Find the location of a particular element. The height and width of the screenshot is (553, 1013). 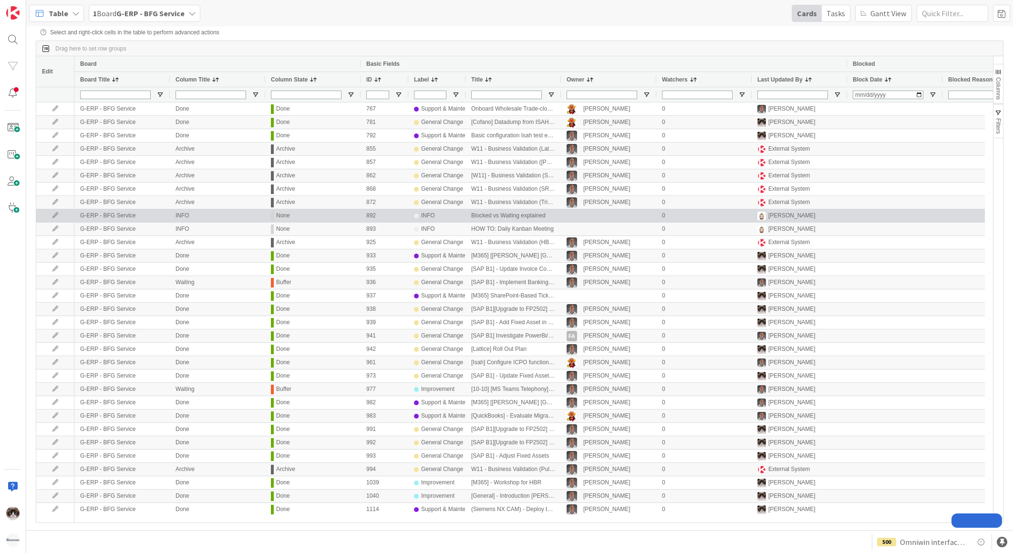

div: INFO is located at coordinates (218, 229).